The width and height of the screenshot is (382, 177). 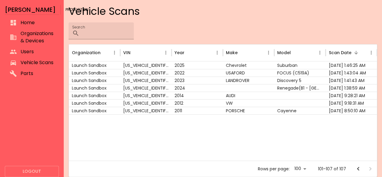 I want to click on div: 1GA456789S1200000, so click(x=146, y=65).